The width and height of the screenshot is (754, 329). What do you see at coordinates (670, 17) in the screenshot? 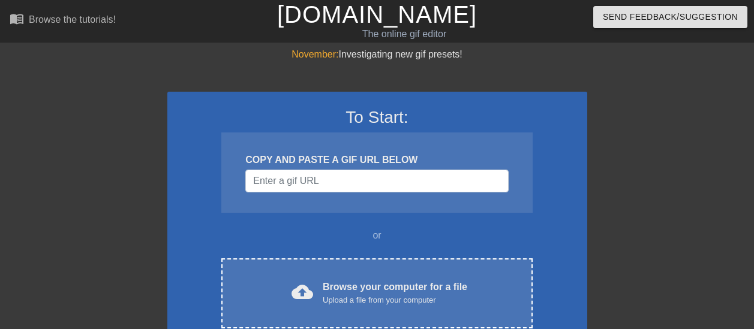
I see `span: Send Feedback/Suggestion` at bounding box center [670, 17].